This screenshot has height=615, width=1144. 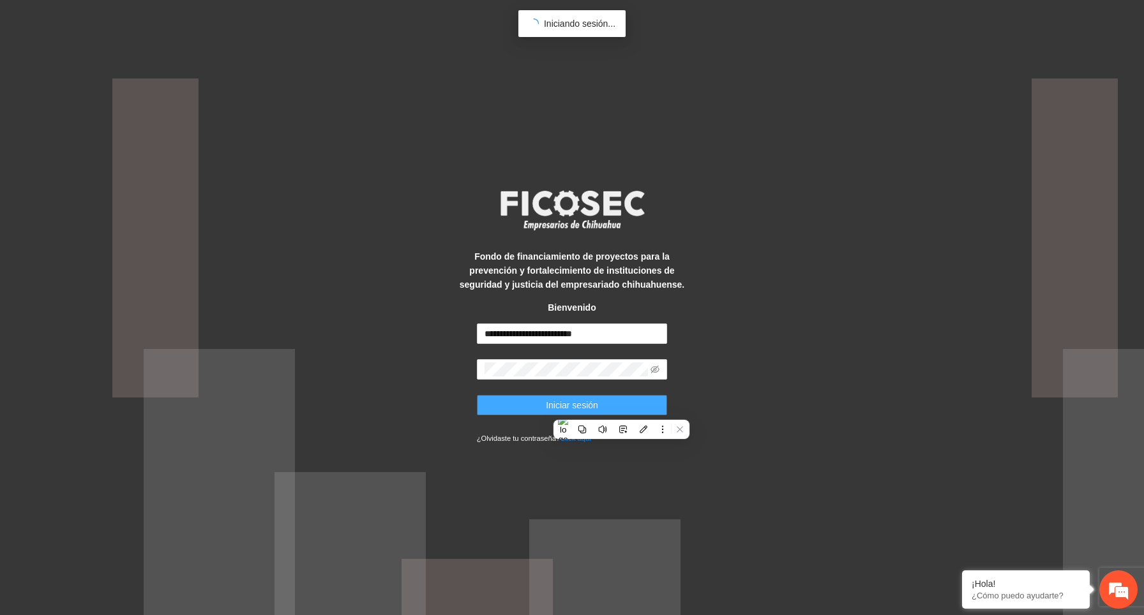 I want to click on textarea: Escriba su mensaje y pulse “Intro”, so click(x=124, y=371).